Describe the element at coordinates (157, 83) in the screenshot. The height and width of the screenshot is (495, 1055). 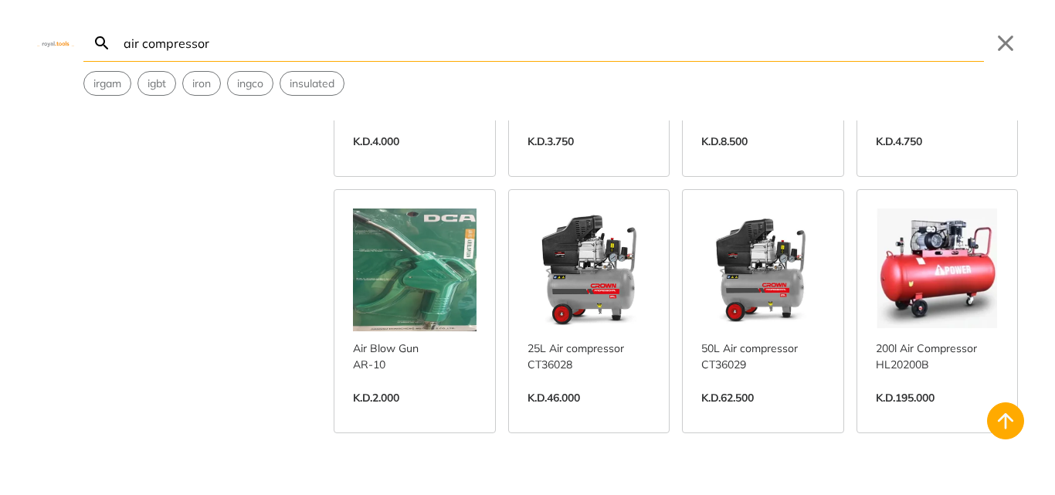
I see `div: Suggestion: igbt` at that location.